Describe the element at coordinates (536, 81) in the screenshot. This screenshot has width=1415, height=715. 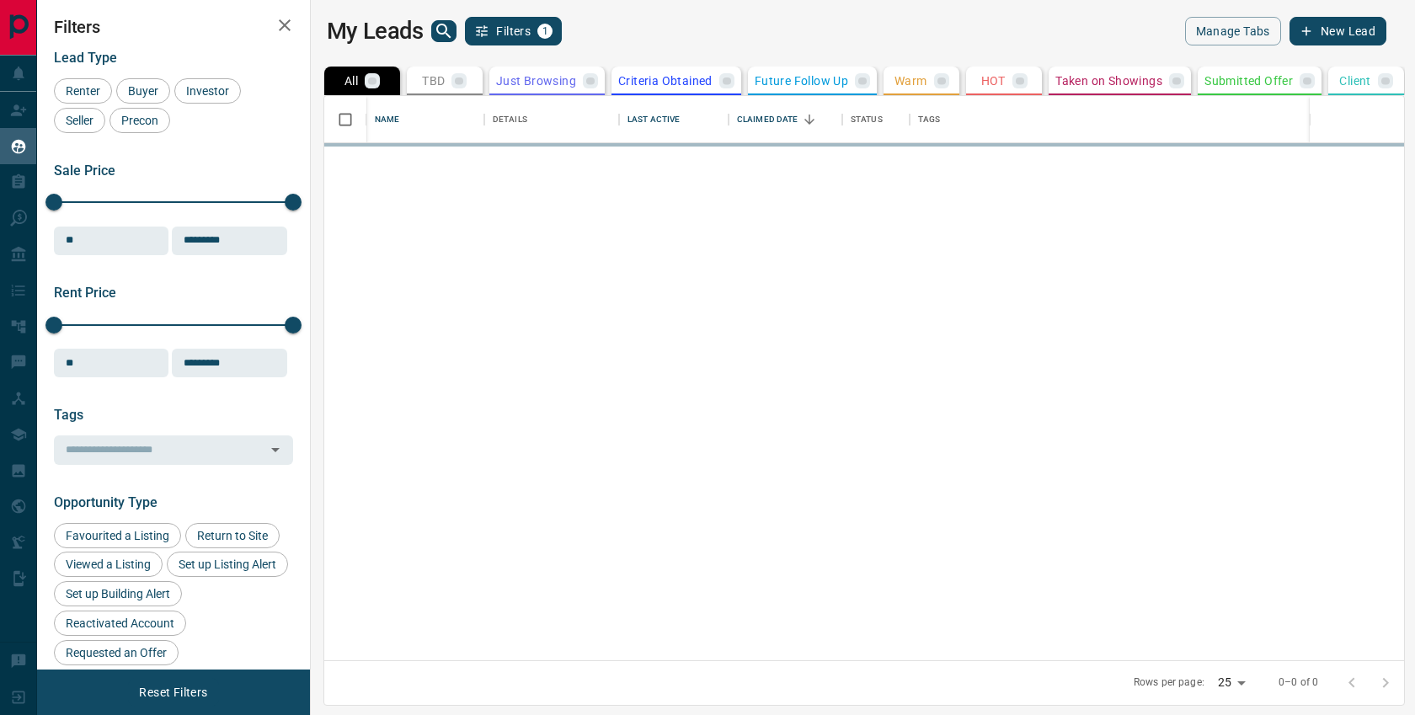
I see `p: Just Browsing` at that location.